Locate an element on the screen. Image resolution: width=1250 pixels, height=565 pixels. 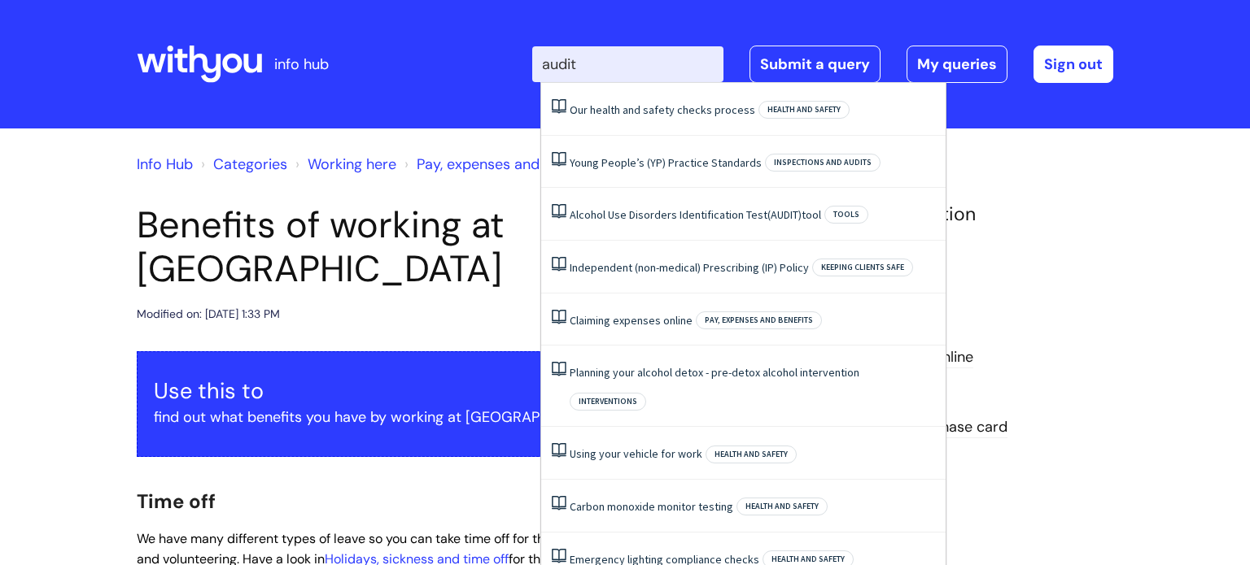
a: Working here is located at coordinates (351, 164).